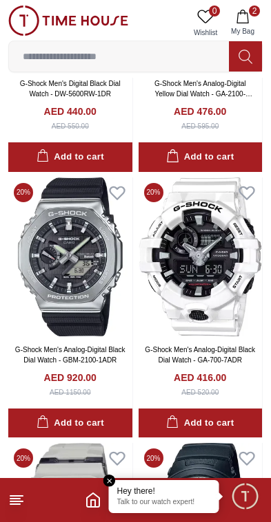  Describe the element at coordinates (93, 500) in the screenshot. I see `a: Home` at that location.